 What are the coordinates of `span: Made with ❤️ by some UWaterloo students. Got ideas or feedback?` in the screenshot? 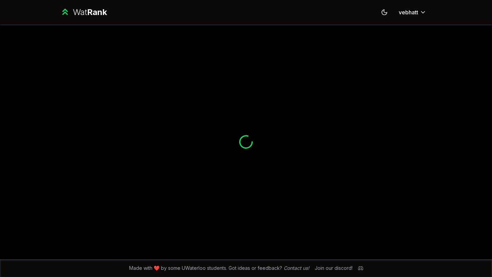 It's located at (219, 269).